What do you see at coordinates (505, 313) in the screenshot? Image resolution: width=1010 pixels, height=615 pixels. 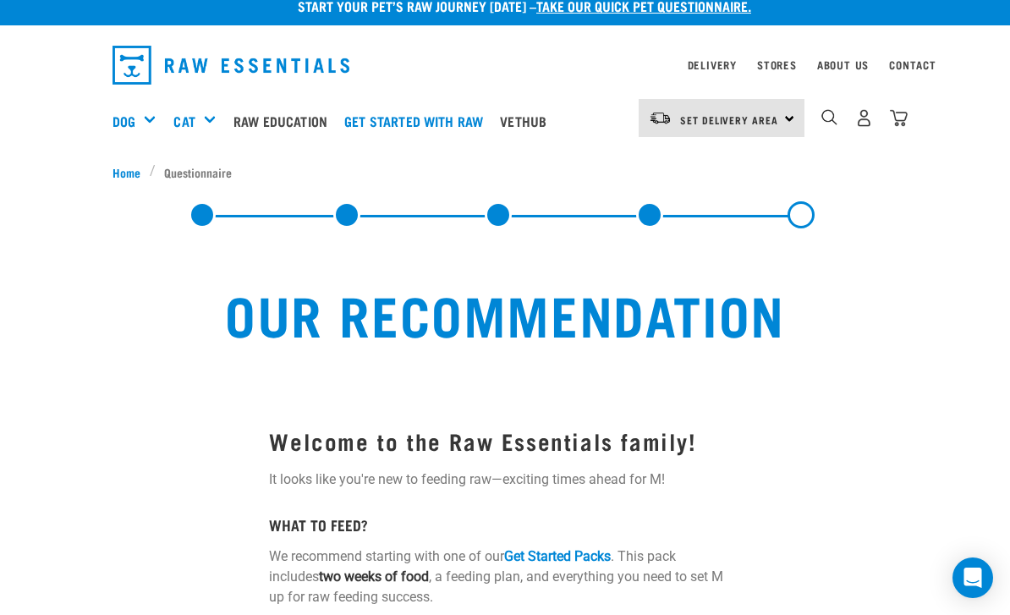 I see `h2: Our Recommendation` at bounding box center [505, 313].